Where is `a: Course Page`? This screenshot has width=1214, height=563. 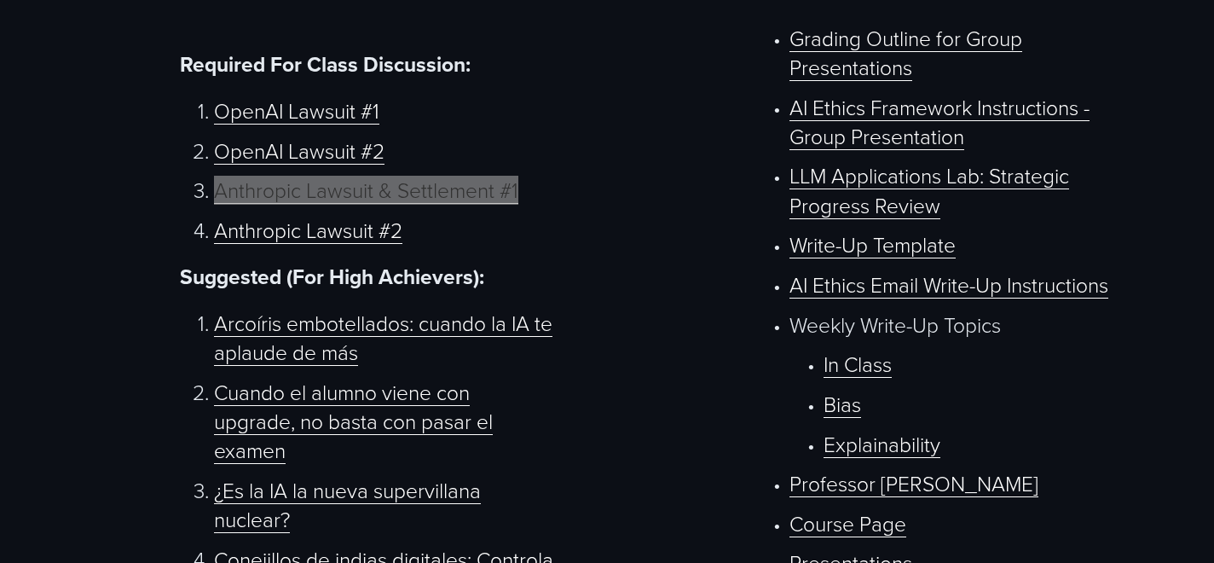 a: Course Page is located at coordinates (847, 523).